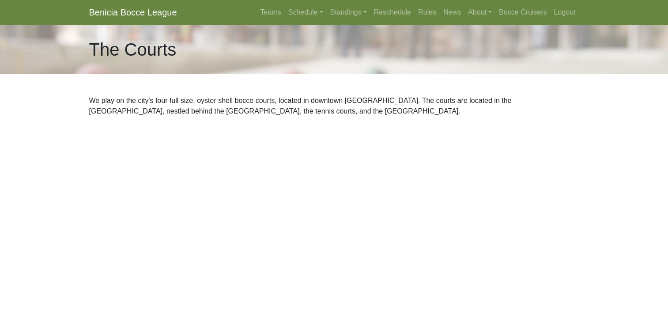 The image size is (668, 326). I want to click on a: News, so click(452, 12).